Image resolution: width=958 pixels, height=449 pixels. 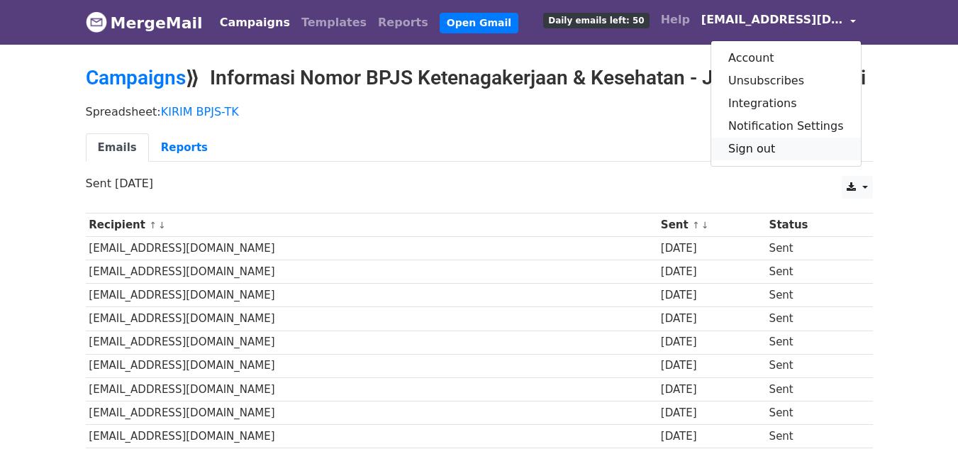 What do you see at coordinates (596, 20) in the screenshot?
I see `a: Daily emails left: 50` at bounding box center [596, 20].